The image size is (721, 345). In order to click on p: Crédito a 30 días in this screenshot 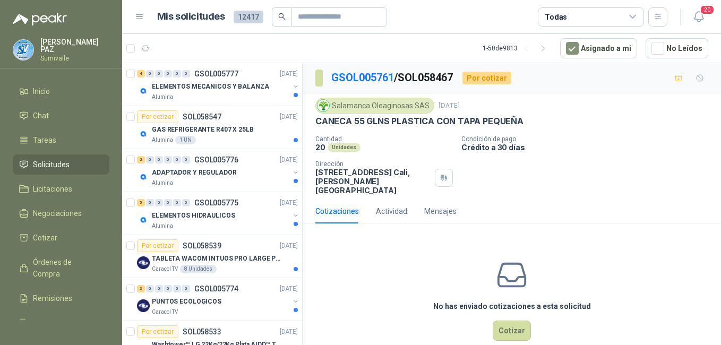, I will do `click(589, 147)`.